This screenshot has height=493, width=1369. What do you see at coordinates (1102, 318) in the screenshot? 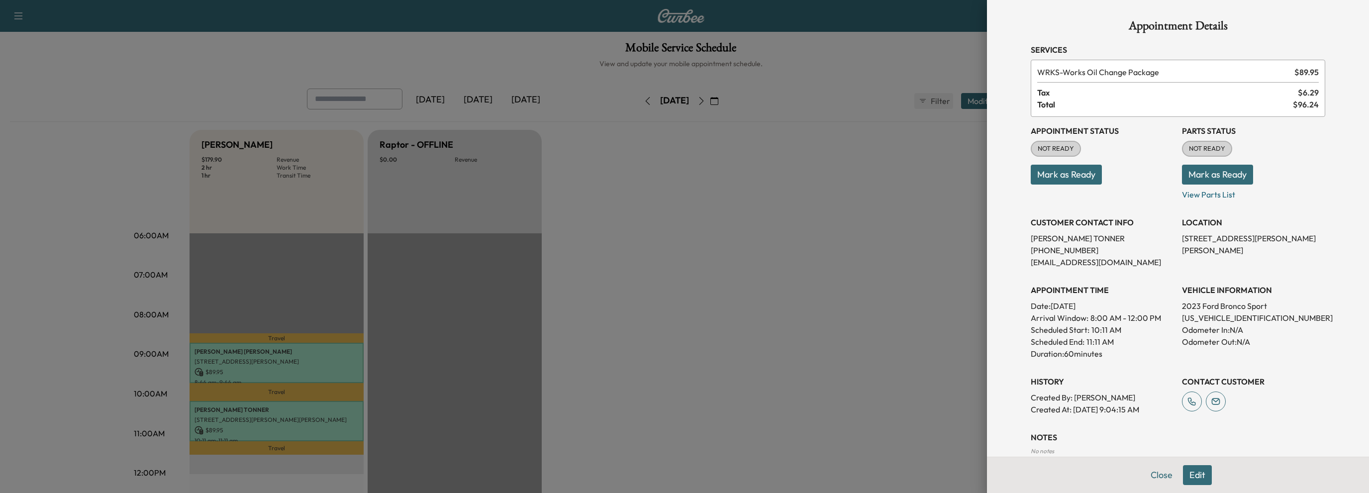
I see `p: Arrival Window:` at bounding box center [1102, 318].